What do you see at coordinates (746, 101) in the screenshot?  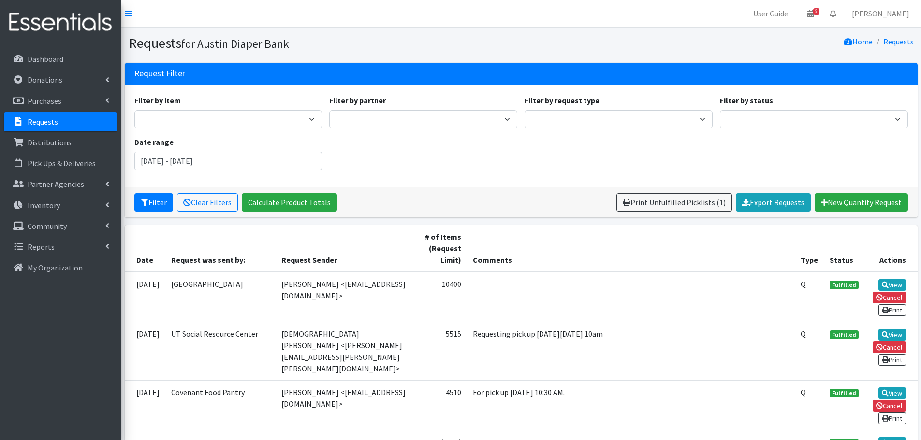 I see `label: Filter by status` at bounding box center [746, 101].